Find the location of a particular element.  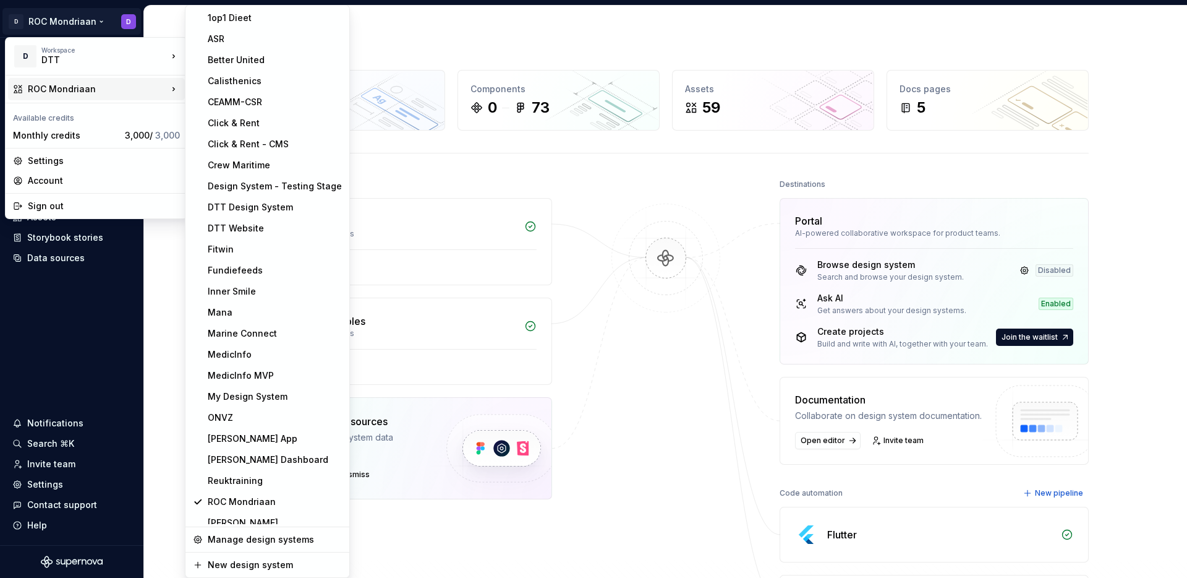

div: CEAMM-CSR is located at coordinates (275, 102).